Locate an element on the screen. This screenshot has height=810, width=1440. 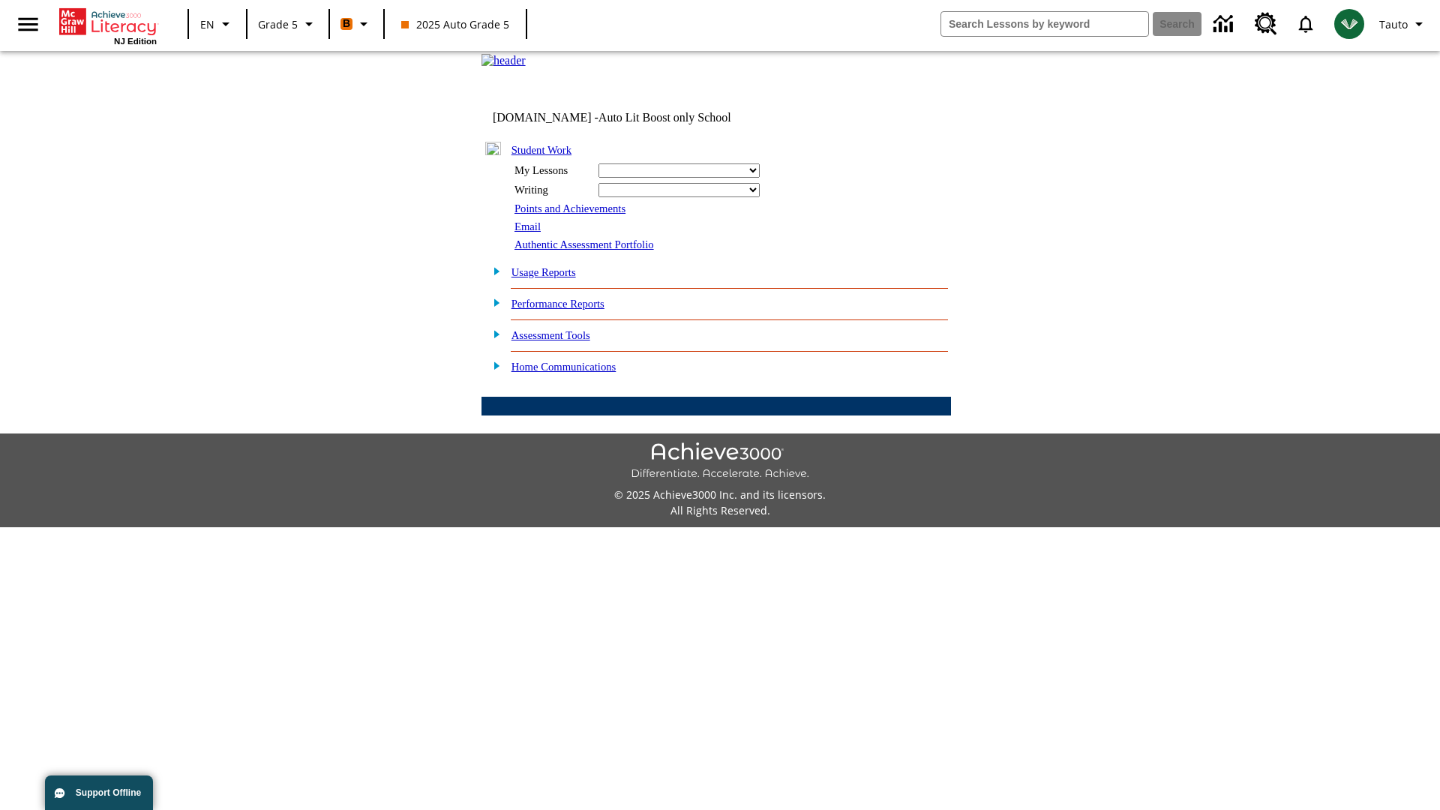
nobr: Auto Lit Boost only School is located at coordinates (665, 117).